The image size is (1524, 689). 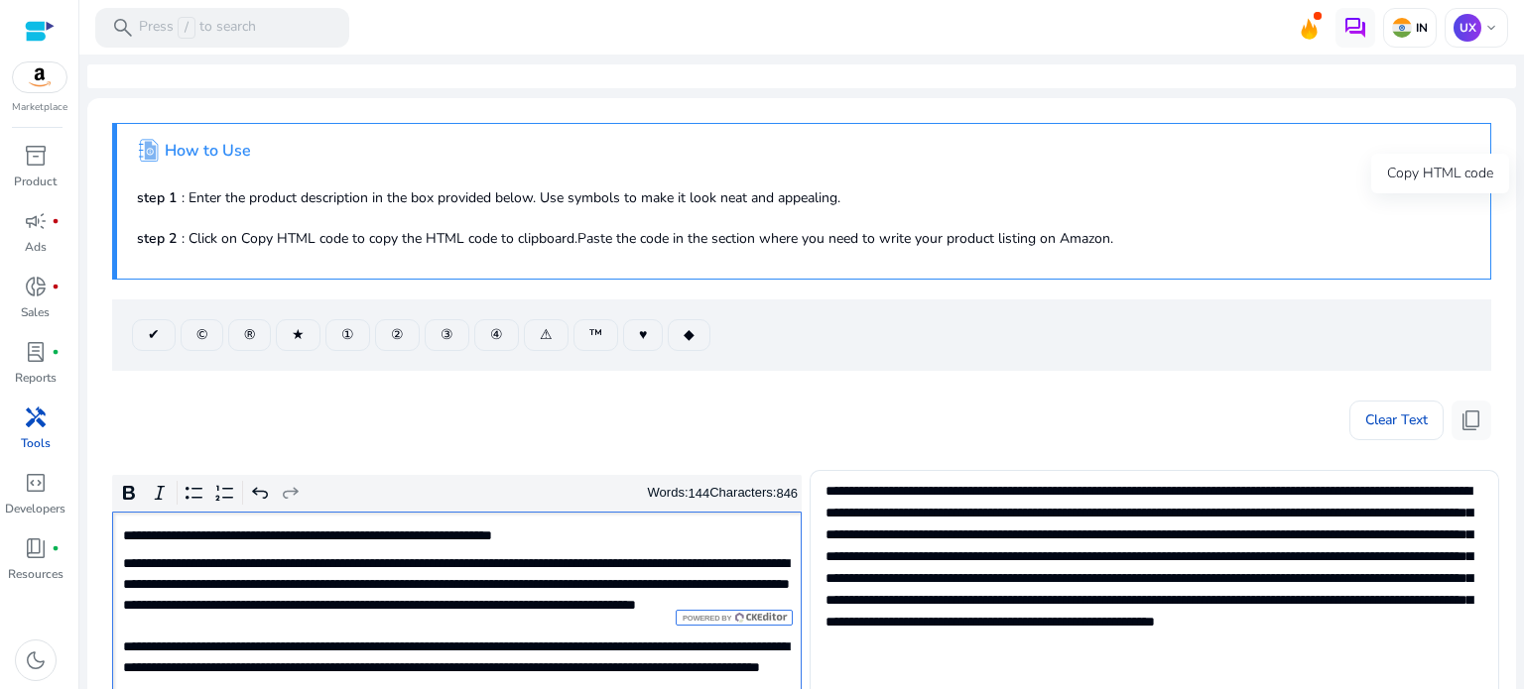 I want to click on span: Clear Text, so click(x=1396, y=421).